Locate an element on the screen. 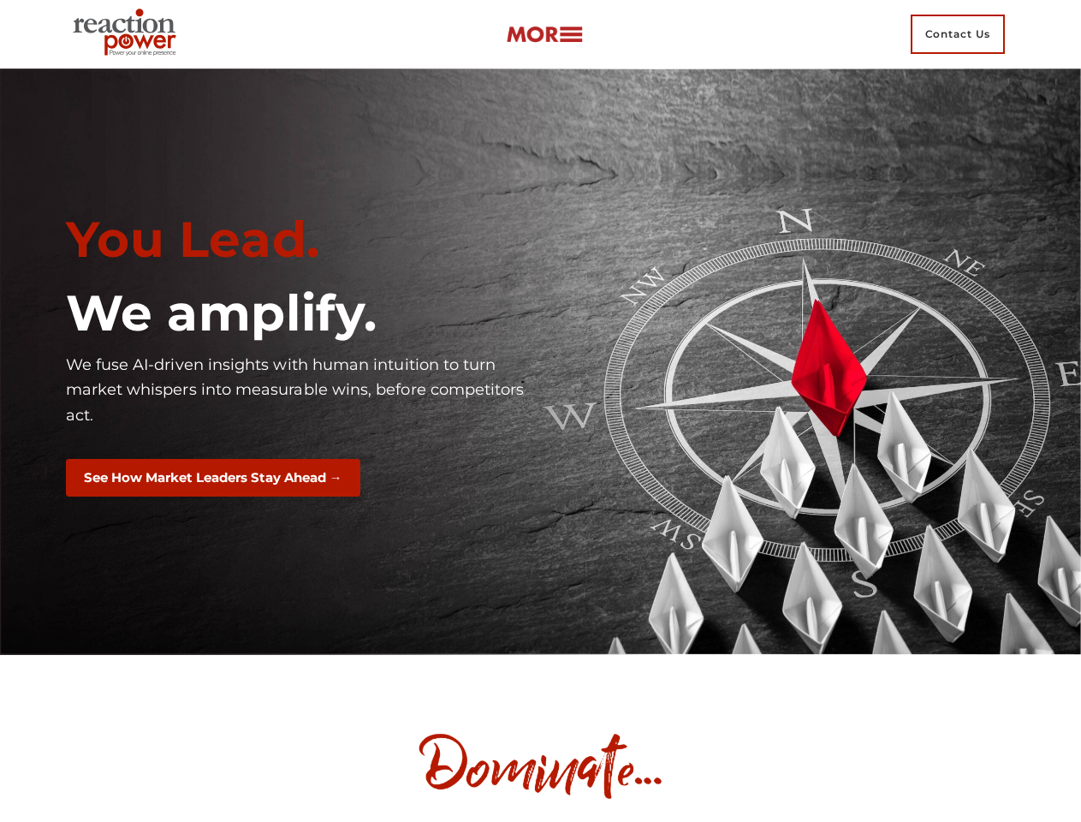 The image size is (1081, 822). img: Dominate image is located at coordinates (541, 766).